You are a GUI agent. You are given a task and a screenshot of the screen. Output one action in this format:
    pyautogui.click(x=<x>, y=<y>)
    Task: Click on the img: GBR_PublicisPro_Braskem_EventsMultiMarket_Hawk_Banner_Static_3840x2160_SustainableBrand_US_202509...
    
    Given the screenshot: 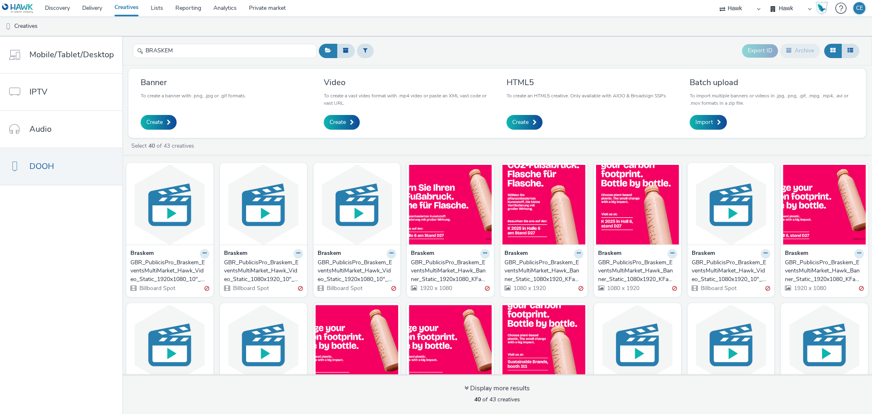 What is the action you would take?
    pyautogui.click(x=357, y=345)
    